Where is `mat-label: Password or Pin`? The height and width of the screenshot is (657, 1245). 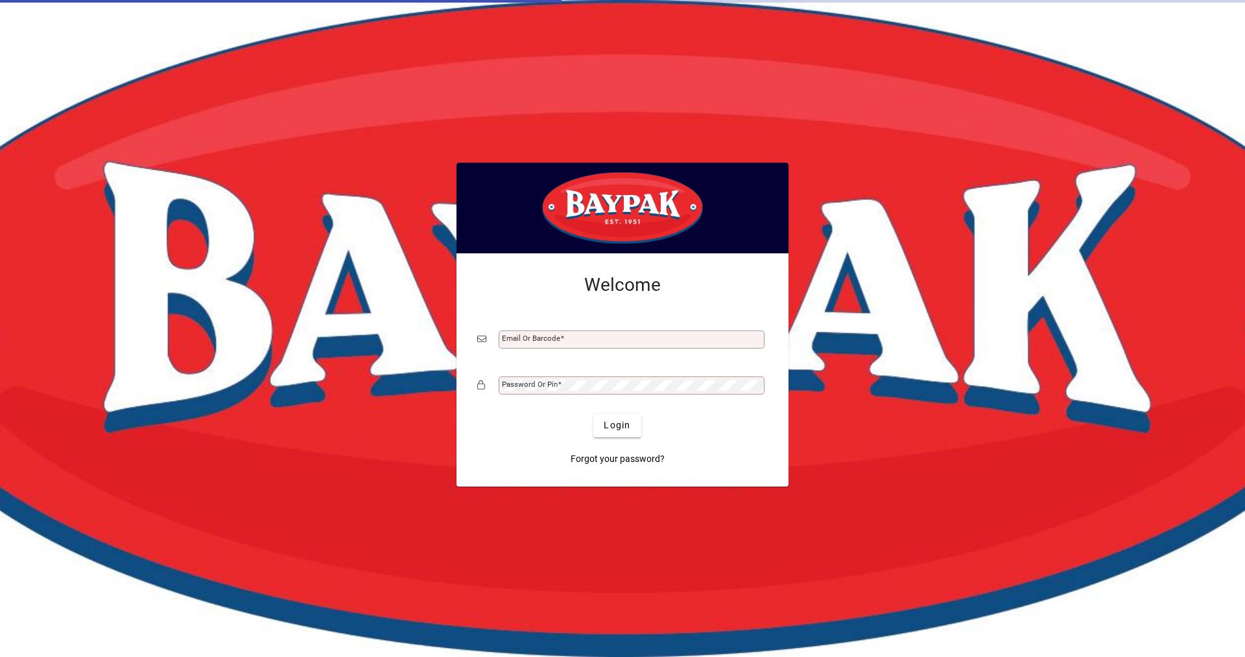
mat-label: Password or Pin is located at coordinates (530, 384).